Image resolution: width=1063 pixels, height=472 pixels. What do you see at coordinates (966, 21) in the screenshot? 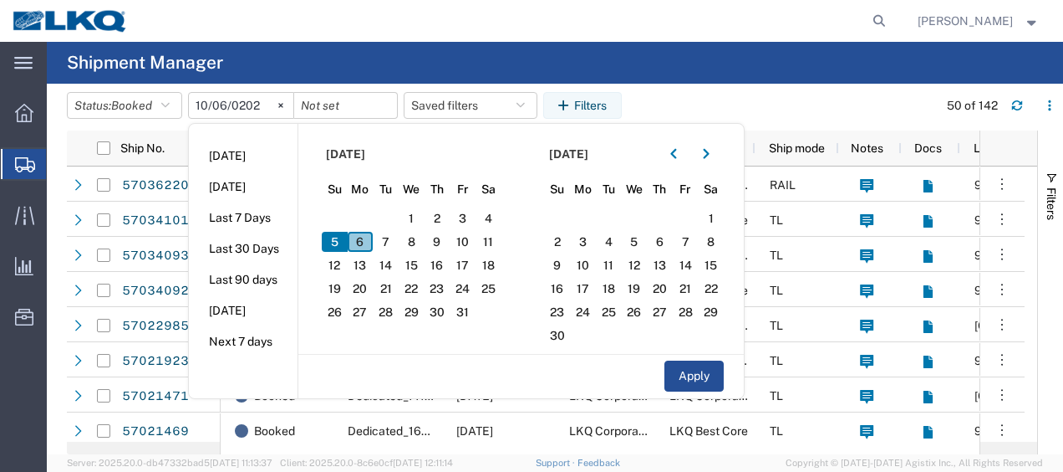
I see `span: Robert Benette` at bounding box center [966, 21].